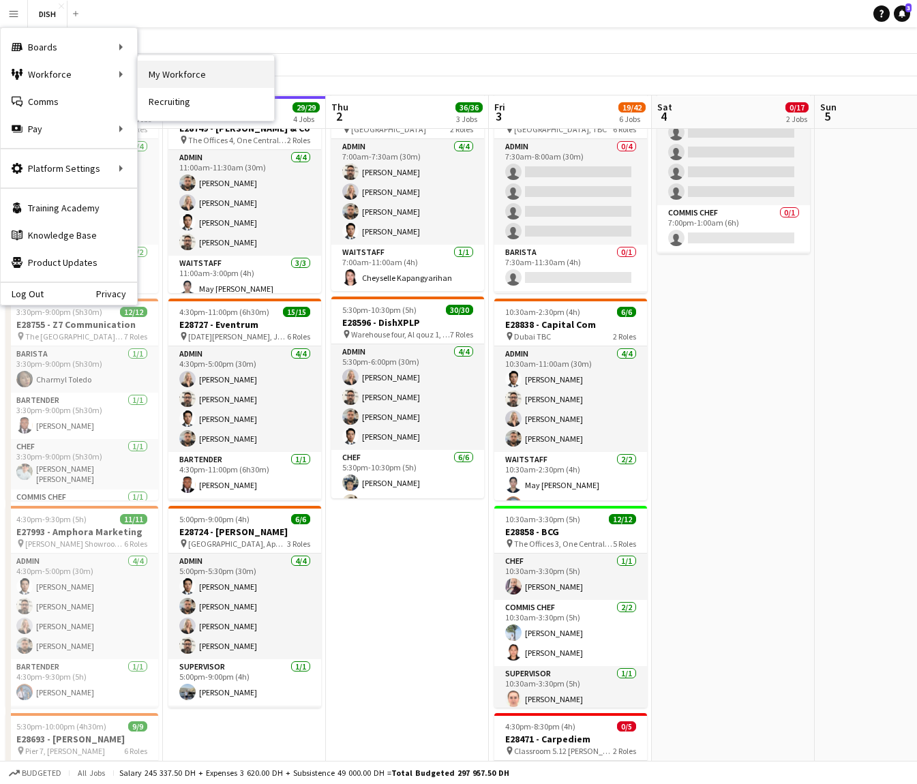  Describe the element at coordinates (462, 129) in the screenshot. I see `span: 2 Roles` at that location.